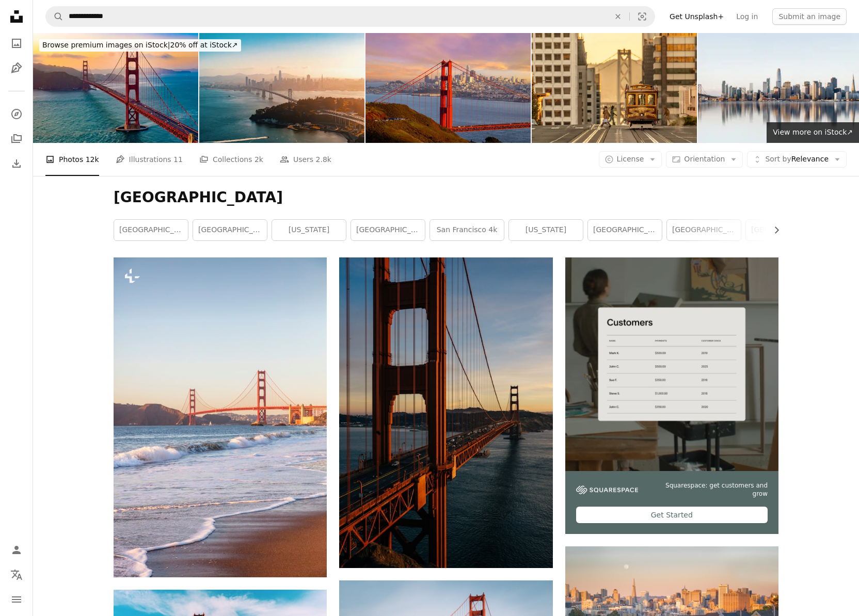 The width and height of the screenshot is (859, 616). Describe the element at coordinates (796, 159) in the screenshot. I see `button: Sort byRelevance` at that location.